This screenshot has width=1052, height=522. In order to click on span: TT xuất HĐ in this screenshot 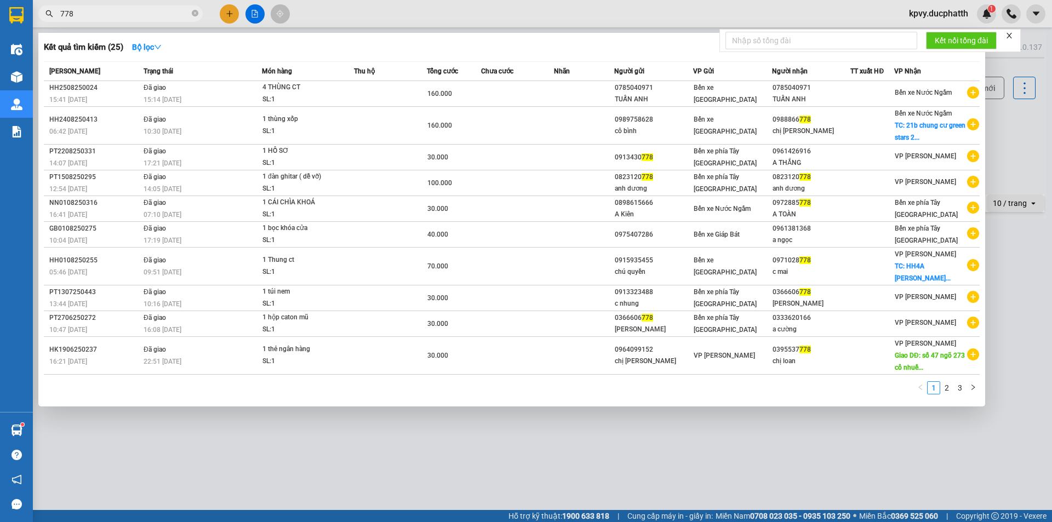, I will do `click(866, 71)`.